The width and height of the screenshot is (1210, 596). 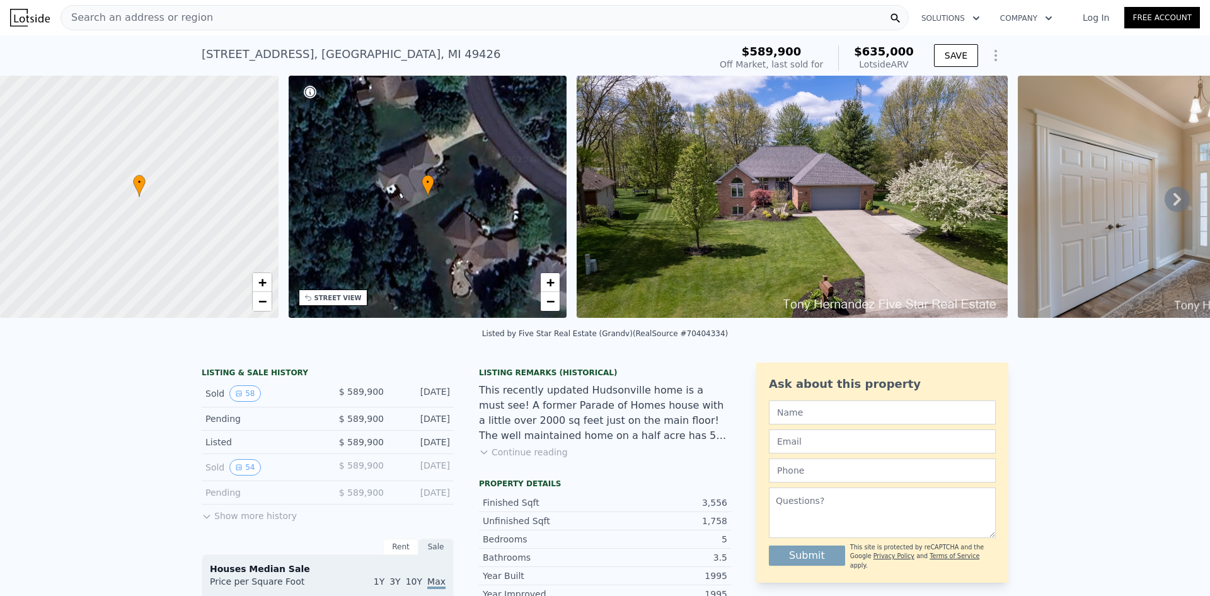 I want to click on div: 1,758, so click(x=666, y=521).